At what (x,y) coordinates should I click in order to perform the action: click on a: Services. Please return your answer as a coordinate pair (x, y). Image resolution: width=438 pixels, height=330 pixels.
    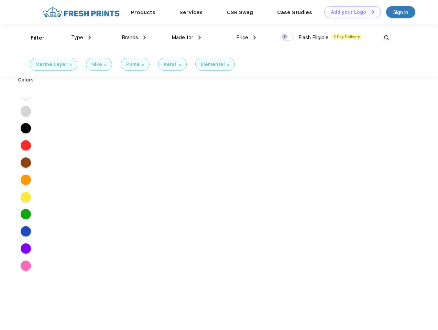
    Looking at the image, I should click on (191, 12).